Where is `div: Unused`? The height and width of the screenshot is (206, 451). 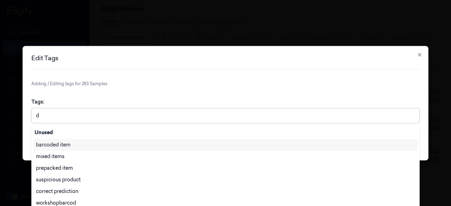
div: Unused is located at coordinates (225, 132).